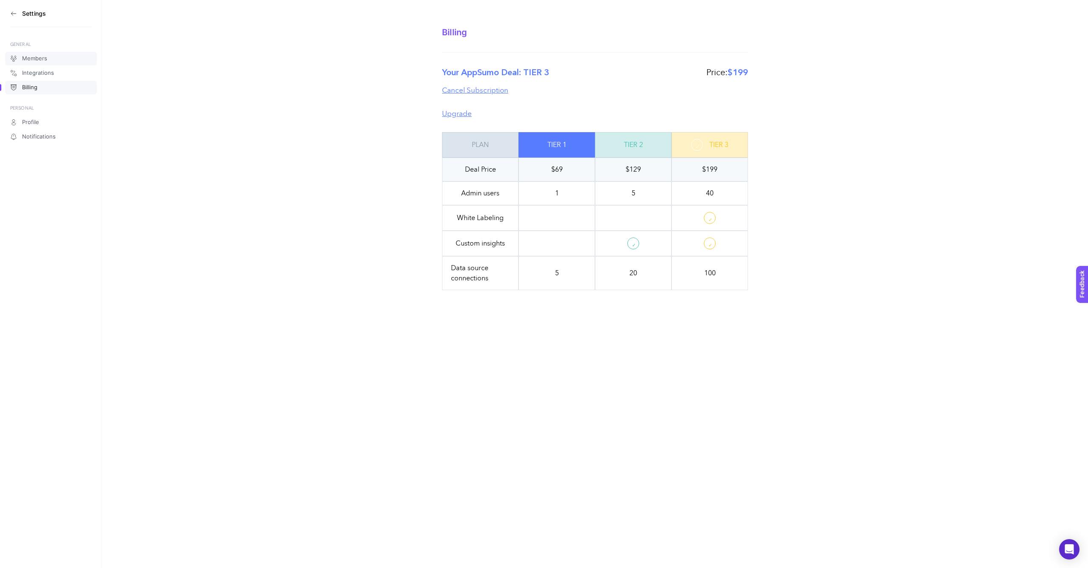 The image size is (1088, 568). What do you see at coordinates (51, 73) in the screenshot?
I see `a: Integrations` at bounding box center [51, 73].